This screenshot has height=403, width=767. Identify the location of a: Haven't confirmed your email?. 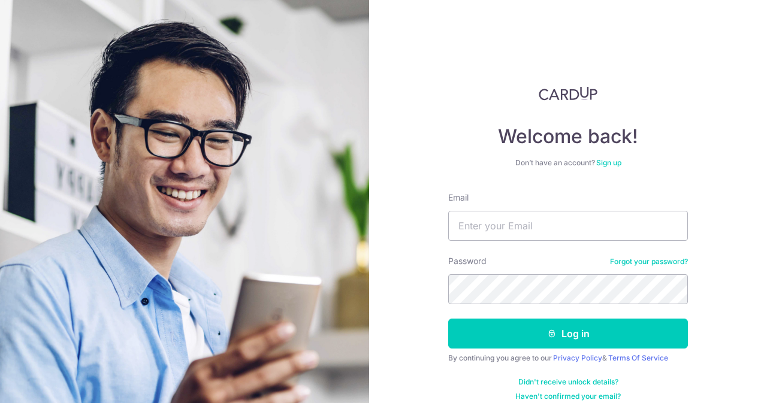
(568, 397).